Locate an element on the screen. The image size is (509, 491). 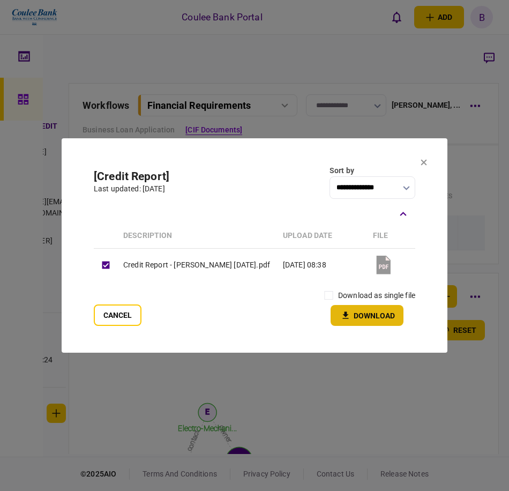
th: upload date is located at coordinates (322, 236).